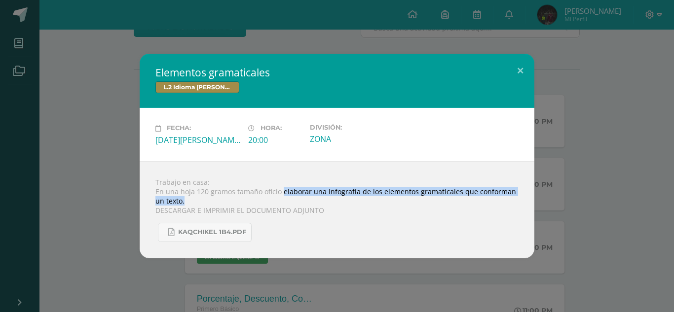  Describe the element at coordinates (337, 210) in the screenshot. I see `div: Trabajo en casa: En una hoja 120 gramos tamaño oficio elaborar una infografía de los elementos gr...` at that location.